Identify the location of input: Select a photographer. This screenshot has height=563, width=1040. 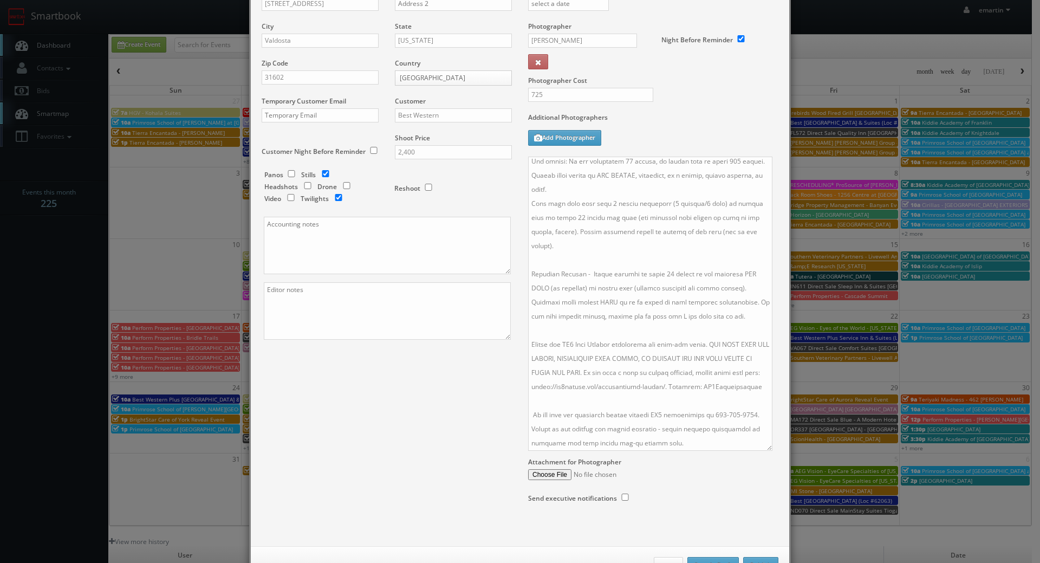
(582, 41).